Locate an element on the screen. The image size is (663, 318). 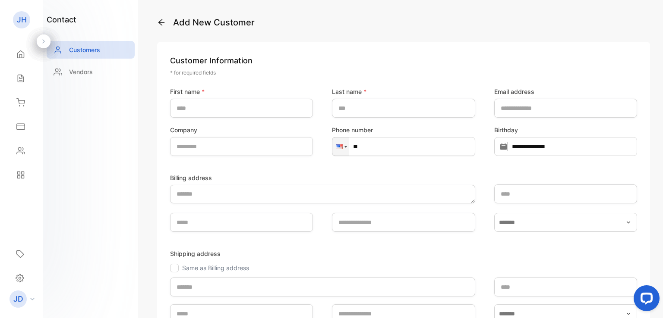
p: JH is located at coordinates (22, 20).